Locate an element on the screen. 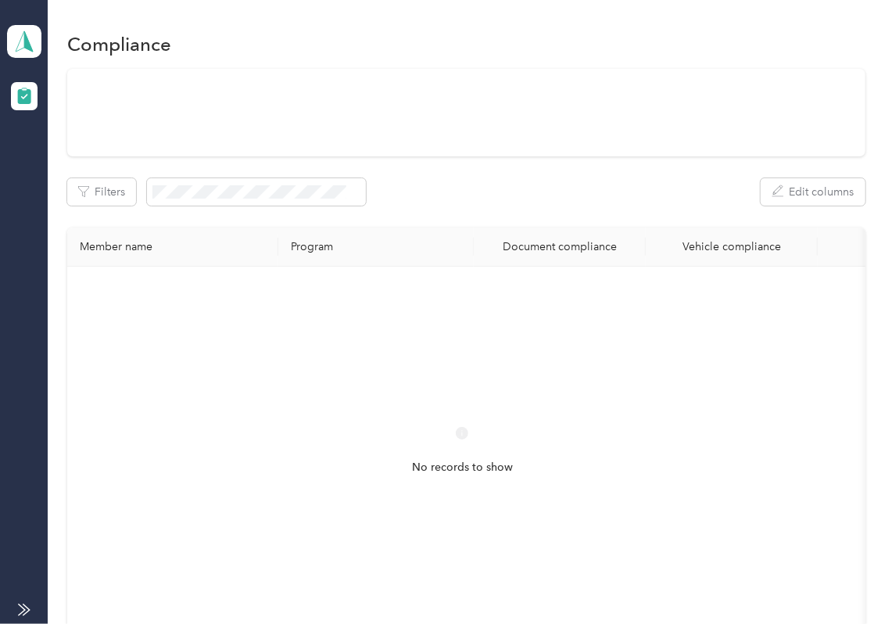  button: Edit columns is located at coordinates (813, 192).